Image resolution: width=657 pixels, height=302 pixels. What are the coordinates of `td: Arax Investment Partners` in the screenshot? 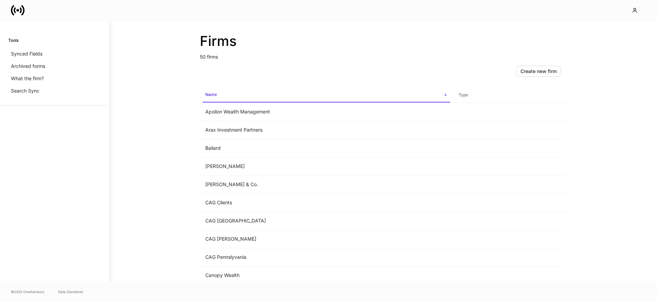 It's located at (327, 130).